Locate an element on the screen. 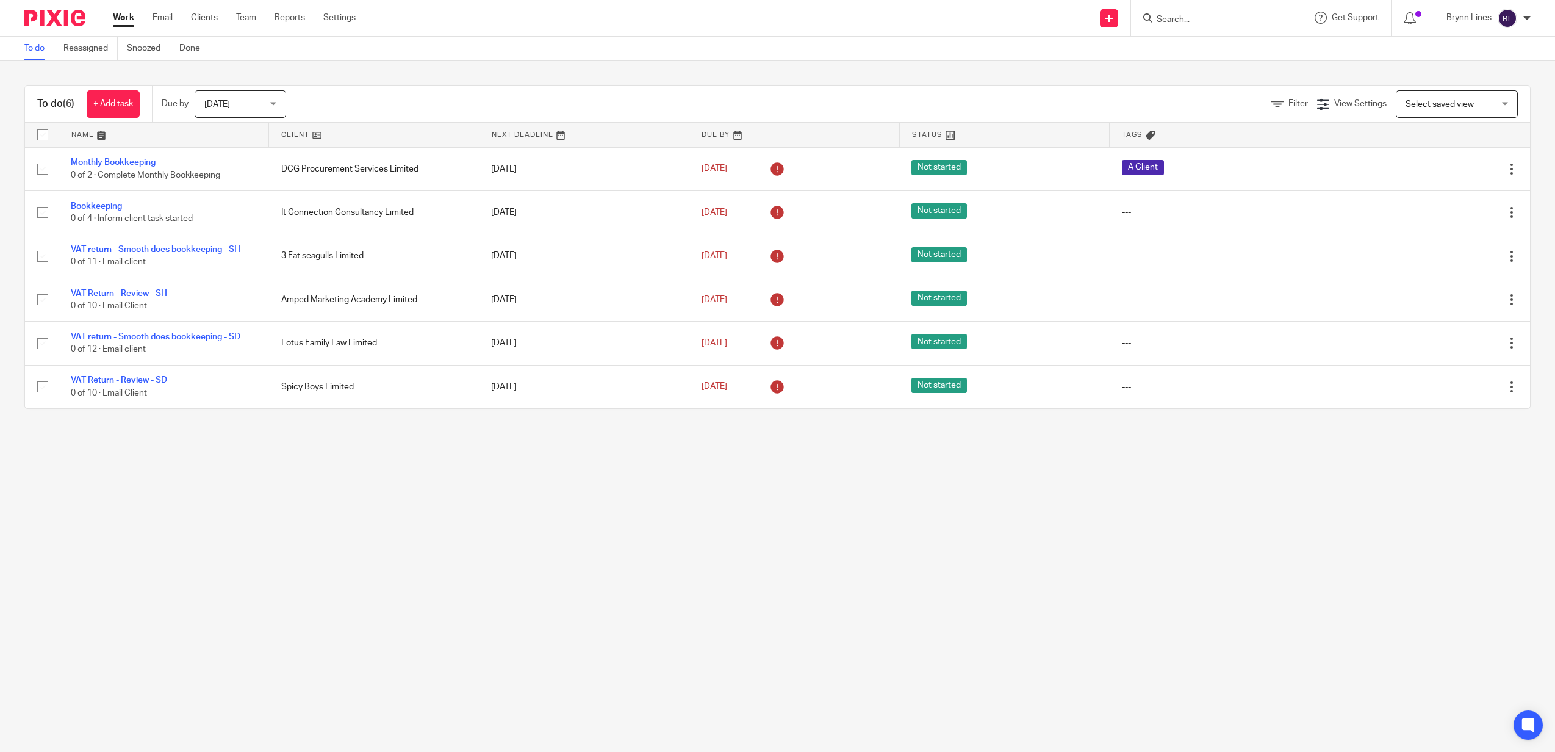  h1: To do is located at coordinates (56, 104).